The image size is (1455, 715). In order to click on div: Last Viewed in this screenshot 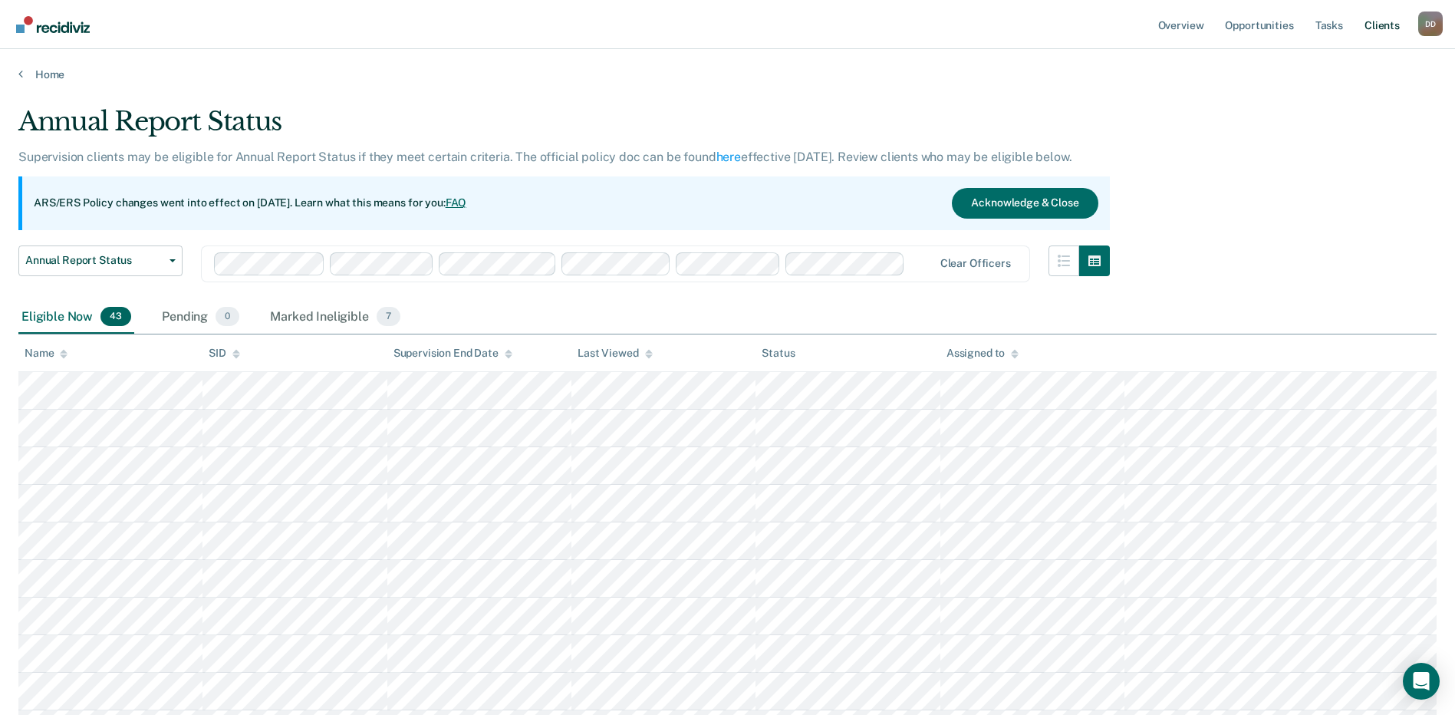, I will do `click(614, 353)`.